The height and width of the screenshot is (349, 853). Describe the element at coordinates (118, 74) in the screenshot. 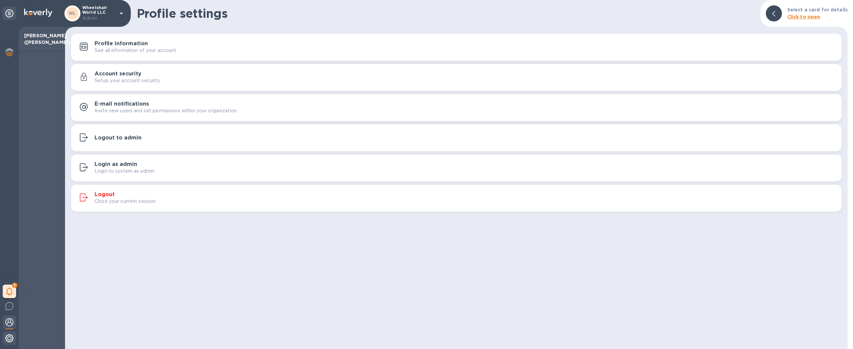

I see `h3: Account security` at that location.